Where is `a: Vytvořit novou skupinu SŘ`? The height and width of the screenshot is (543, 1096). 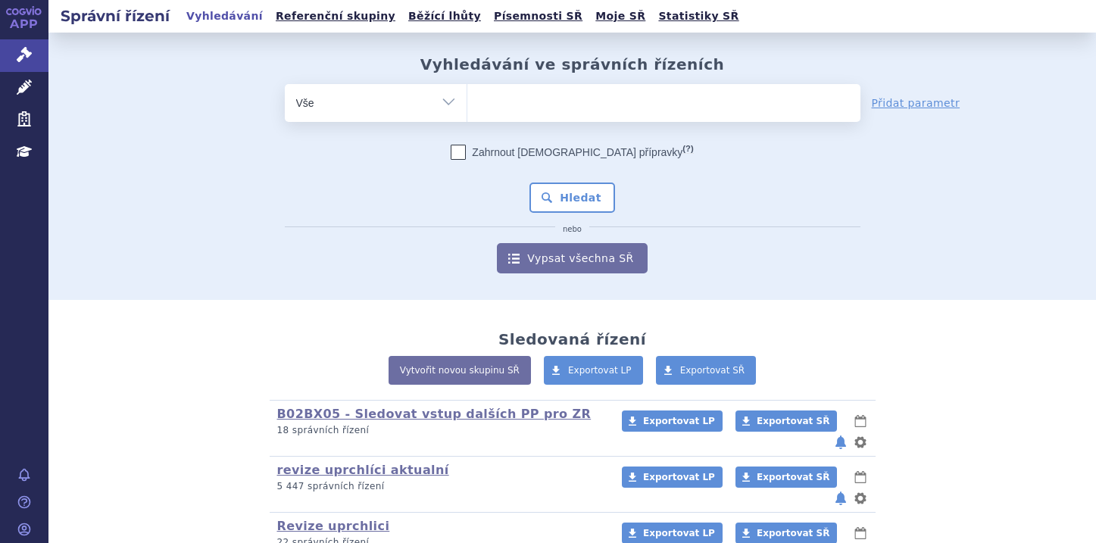 a: Vytvořit novou skupinu SŘ is located at coordinates (460, 370).